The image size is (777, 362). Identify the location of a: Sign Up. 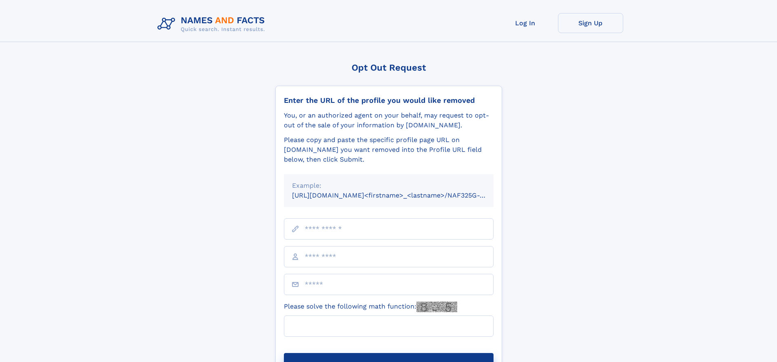
(591, 23).